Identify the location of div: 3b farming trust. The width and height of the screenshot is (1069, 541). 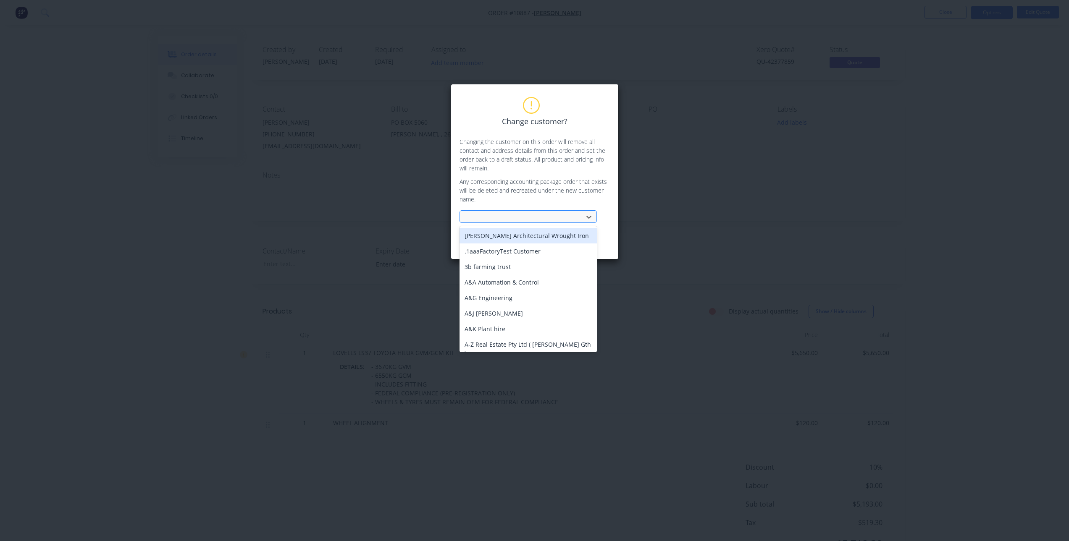
(528, 267).